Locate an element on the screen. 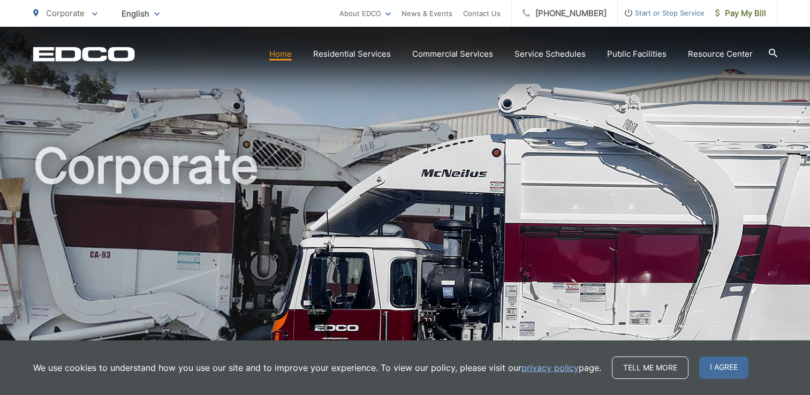  a: Tell me more is located at coordinates (650, 368).